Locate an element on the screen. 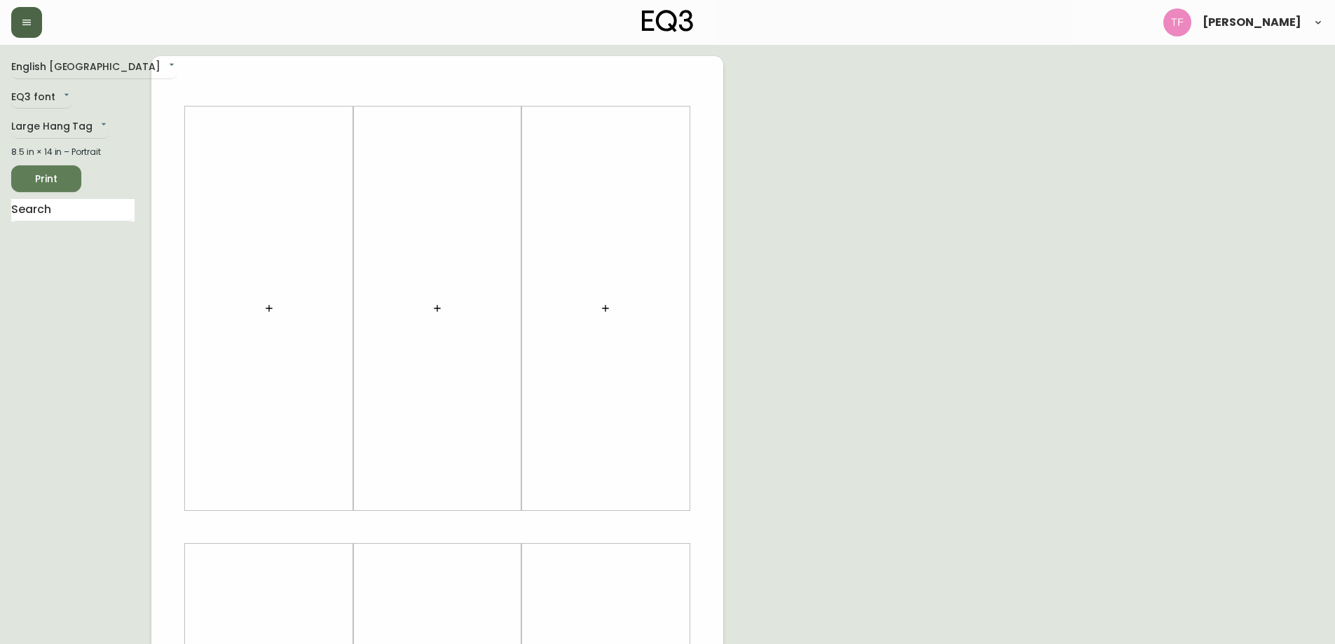  input: Search is located at coordinates (73, 210).